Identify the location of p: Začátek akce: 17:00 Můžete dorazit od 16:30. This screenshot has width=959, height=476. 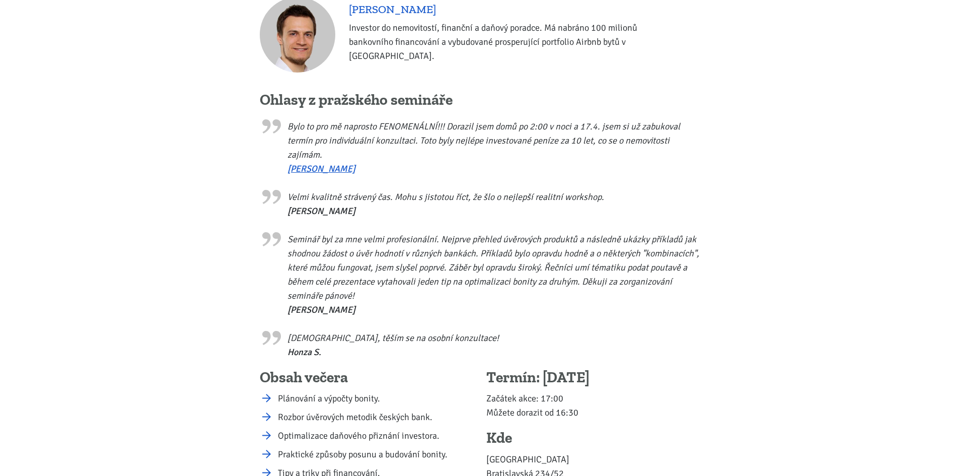
(592, 405).